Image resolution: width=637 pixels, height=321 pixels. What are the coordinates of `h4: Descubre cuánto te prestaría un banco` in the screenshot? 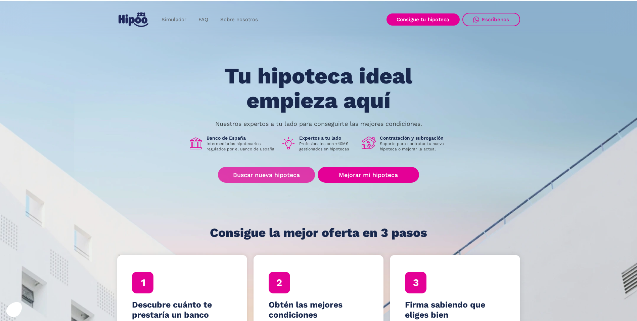 It's located at (182, 309).